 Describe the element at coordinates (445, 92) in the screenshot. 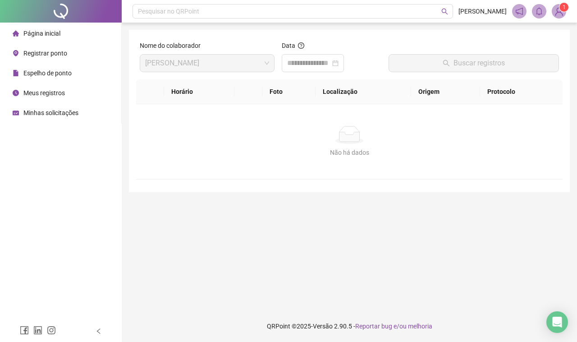

I see `th: Origem` at that location.